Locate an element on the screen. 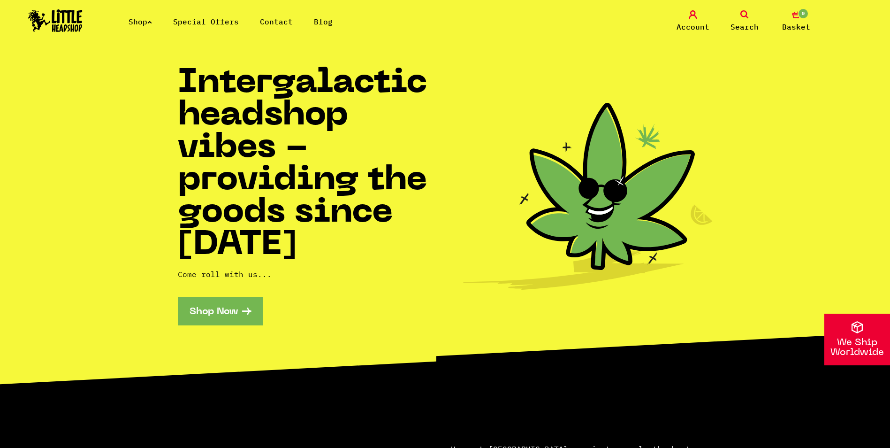  img: Little Head Shop Logo is located at coordinates (55, 21).